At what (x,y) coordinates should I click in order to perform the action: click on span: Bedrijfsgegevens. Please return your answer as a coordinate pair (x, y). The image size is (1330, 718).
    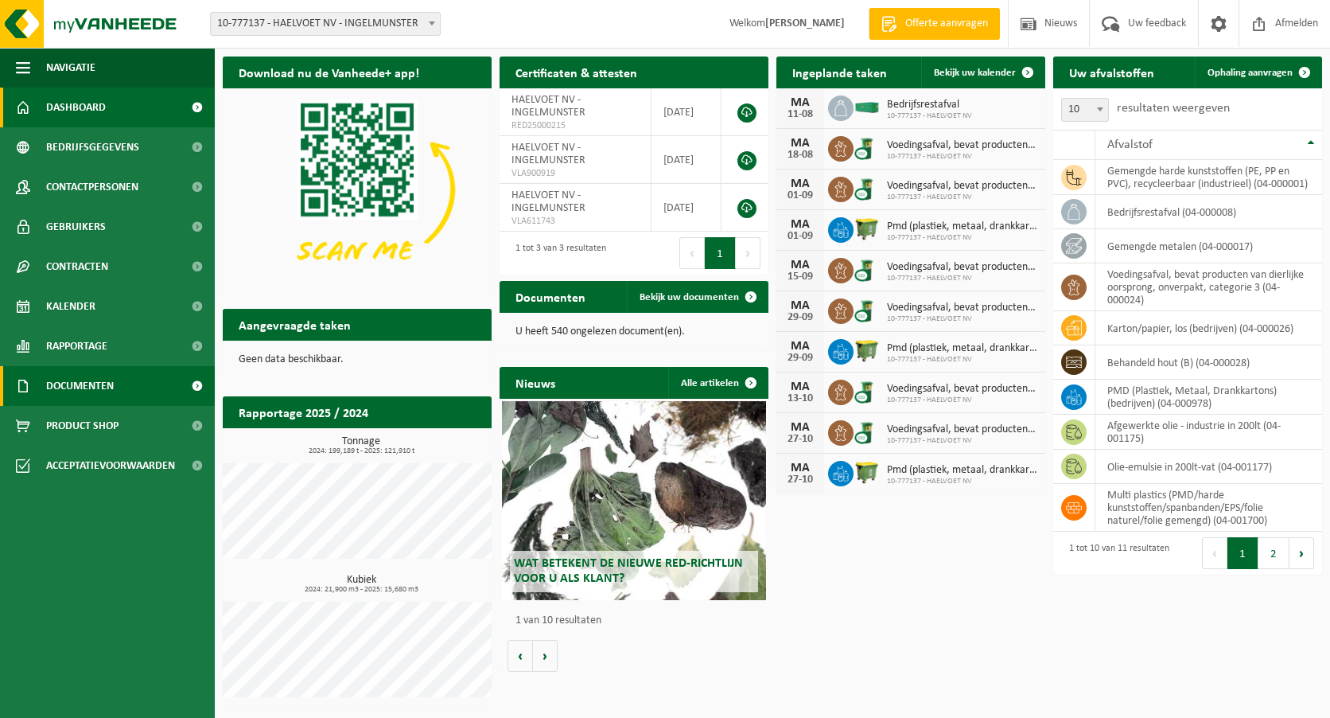
    Looking at the image, I should click on (92, 147).